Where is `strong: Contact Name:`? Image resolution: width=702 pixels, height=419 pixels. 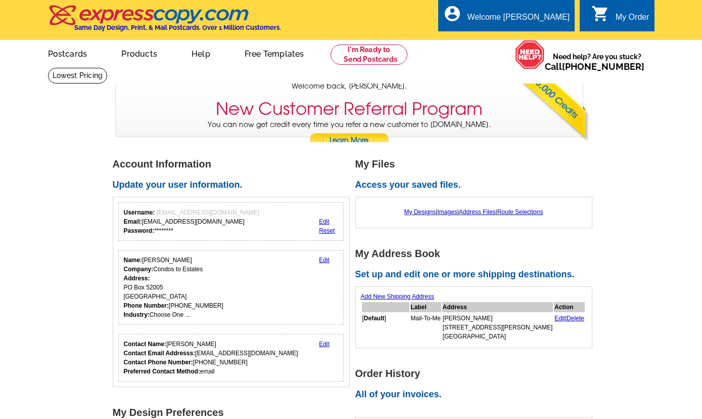 strong: Contact Name: is located at coordinates (145, 344).